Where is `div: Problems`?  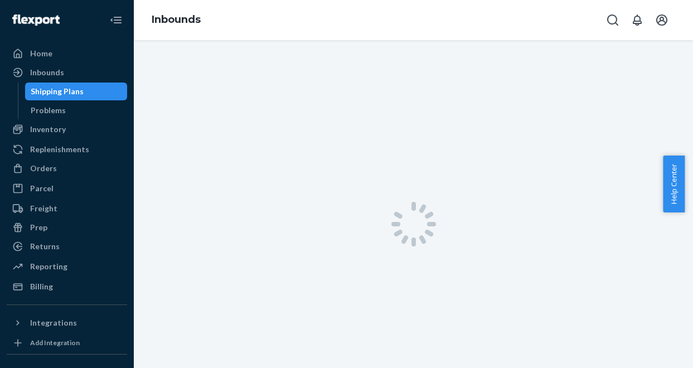
div: Problems is located at coordinates (48, 110).